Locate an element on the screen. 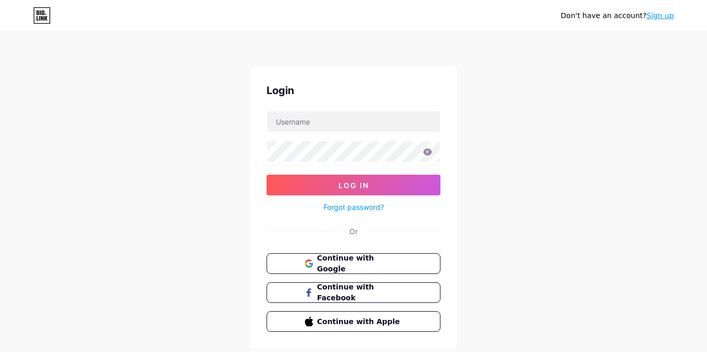 This screenshot has width=707, height=352. input: Username is located at coordinates (353, 122).